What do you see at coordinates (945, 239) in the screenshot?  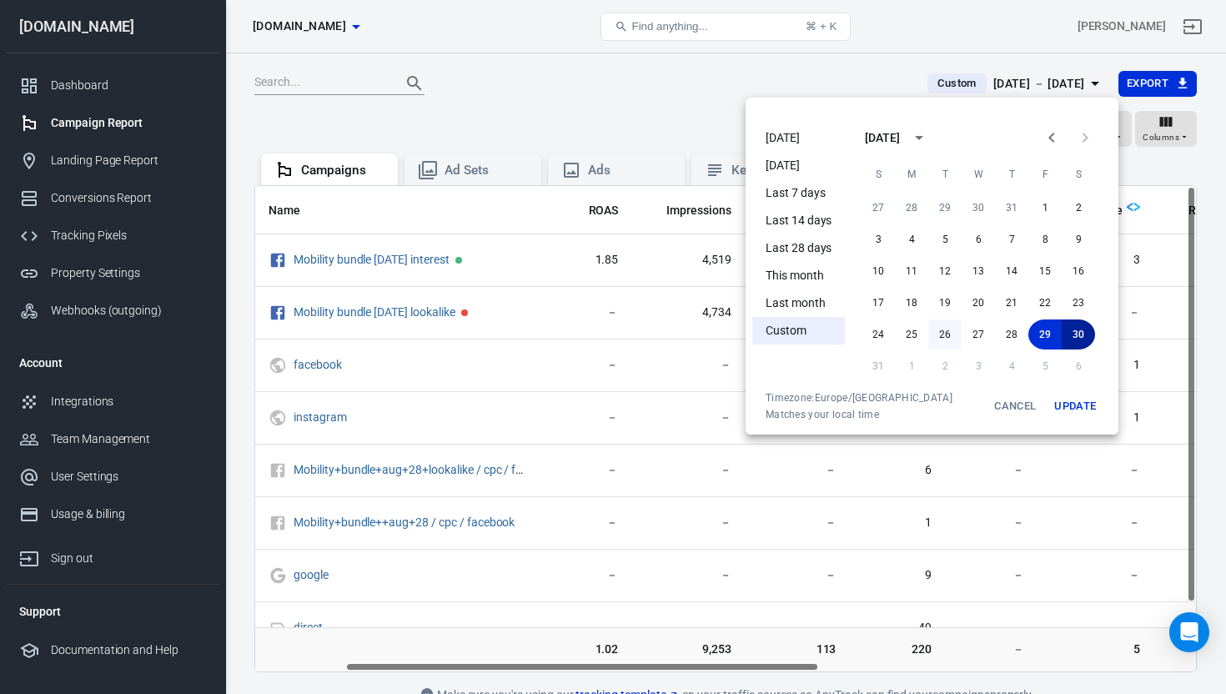 I see `button: 5` at bounding box center [945, 239].